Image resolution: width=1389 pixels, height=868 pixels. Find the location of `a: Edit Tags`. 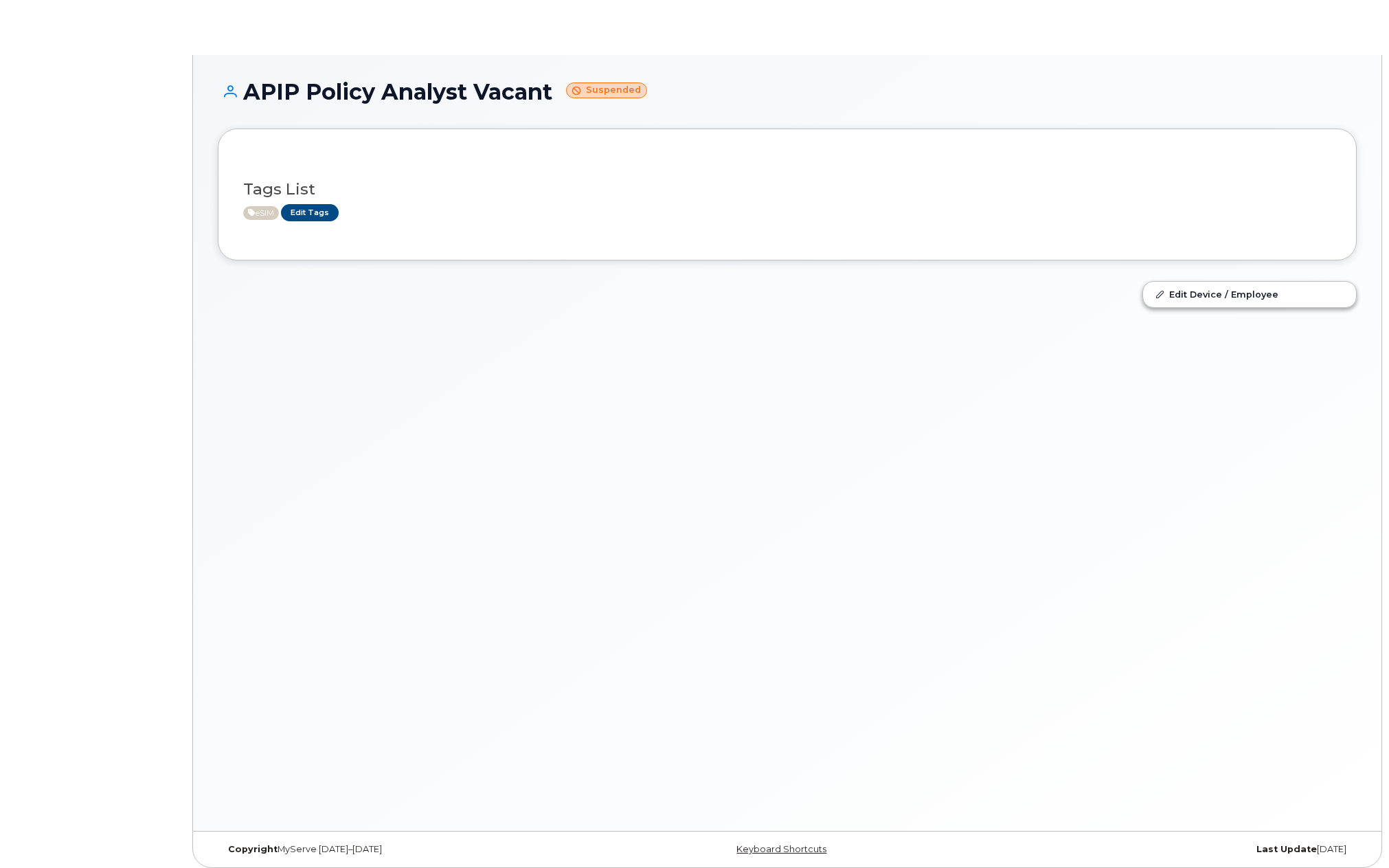

a: Edit Tags is located at coordinates (310, 212).